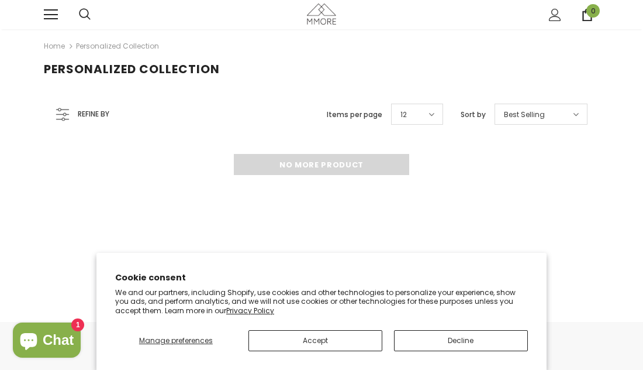 Image resolution: width=643 pixels, height=370 pixels. I want to click on span: Personalized Collection, so click(132, 69).